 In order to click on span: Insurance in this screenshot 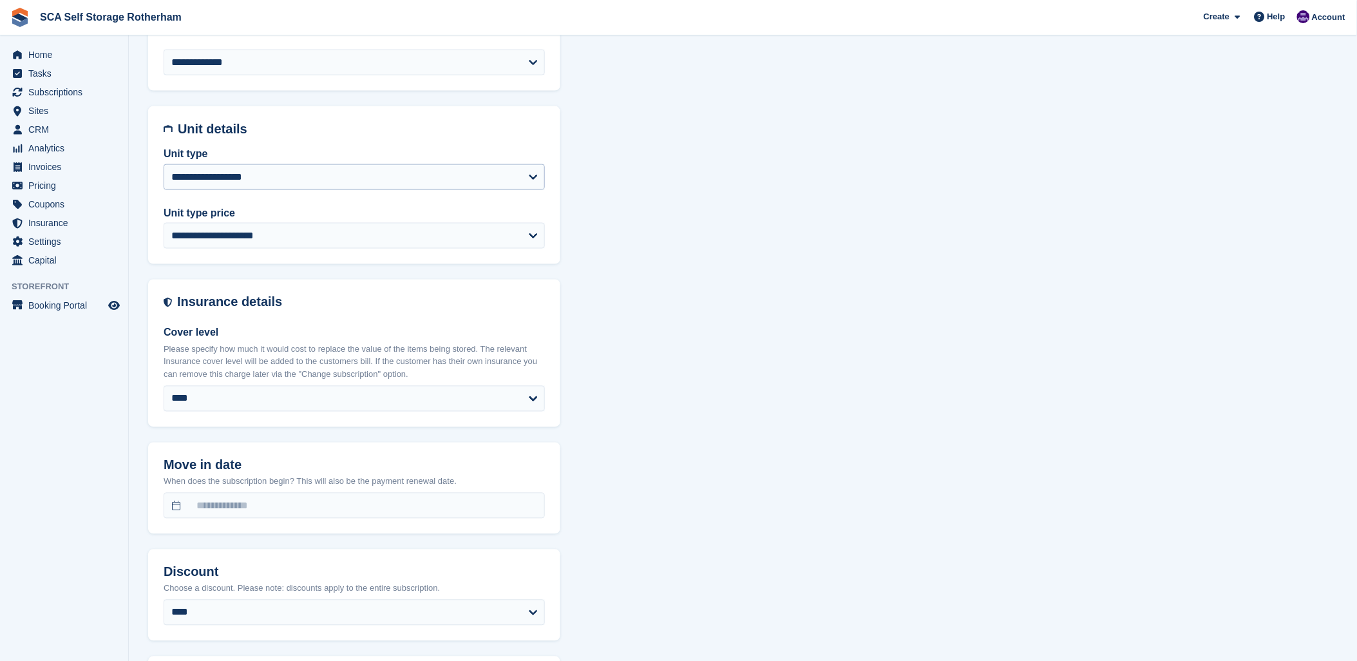, I will do `click(67, 223)`.